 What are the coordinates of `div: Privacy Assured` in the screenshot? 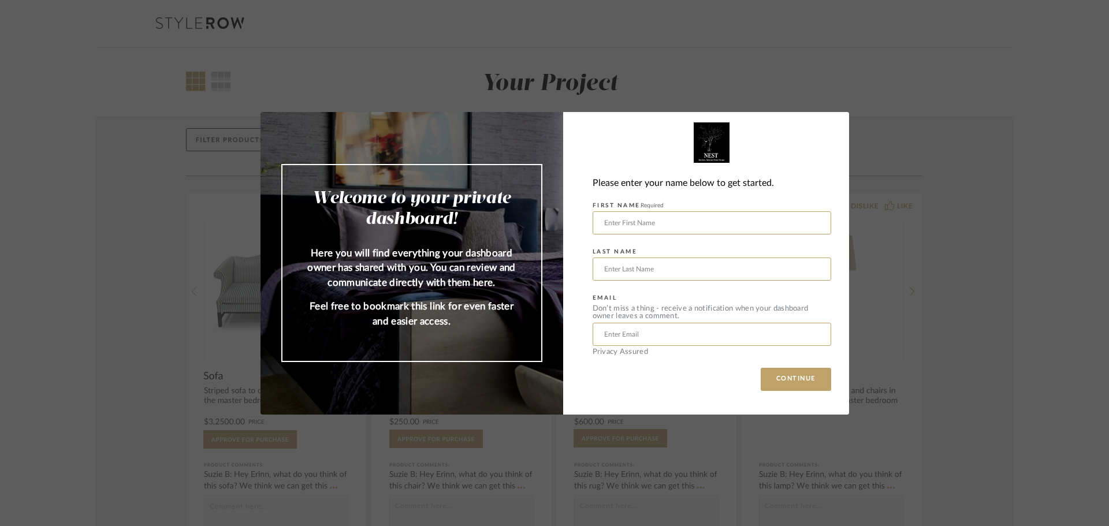 It's located at (712, 352).